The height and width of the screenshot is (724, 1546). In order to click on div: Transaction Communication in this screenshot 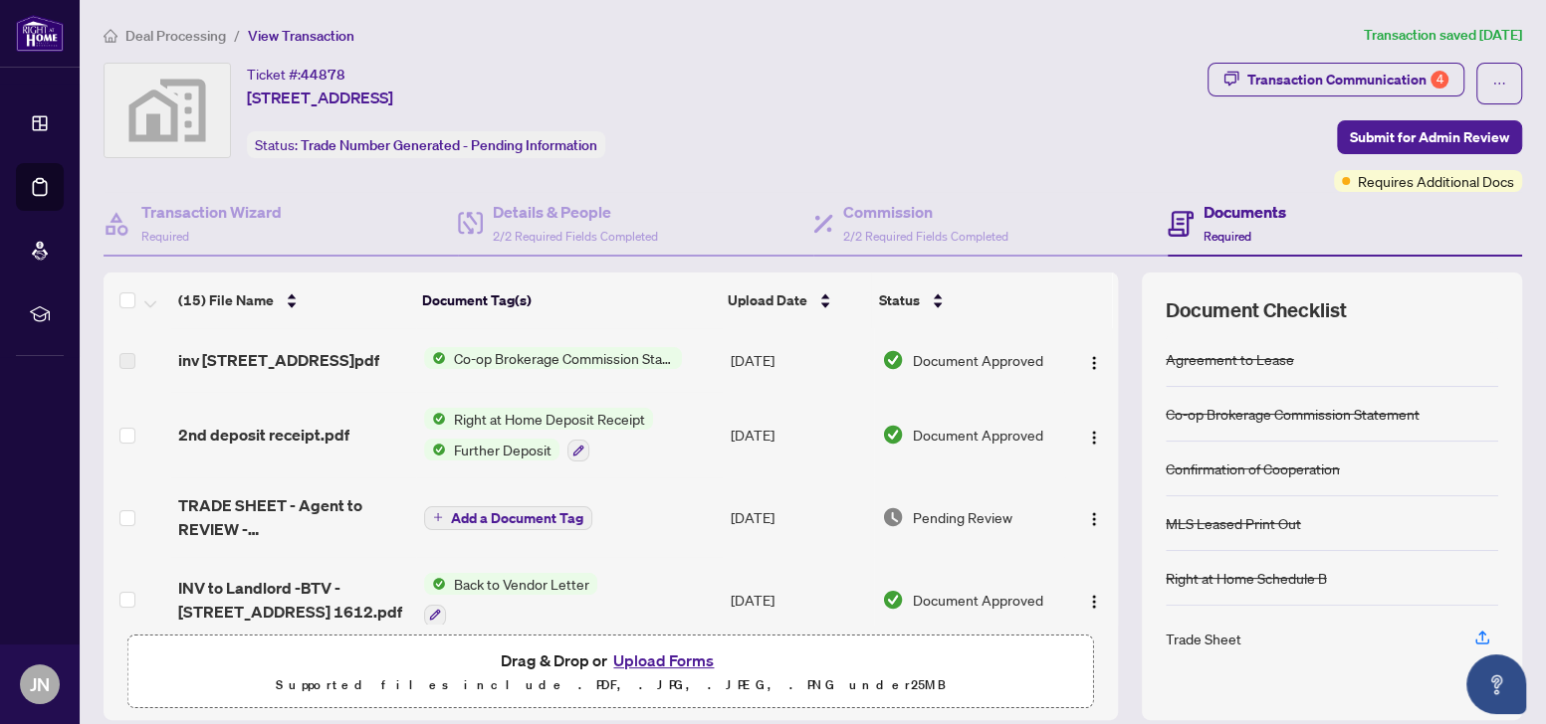, I will do `click(1347, 80)`.